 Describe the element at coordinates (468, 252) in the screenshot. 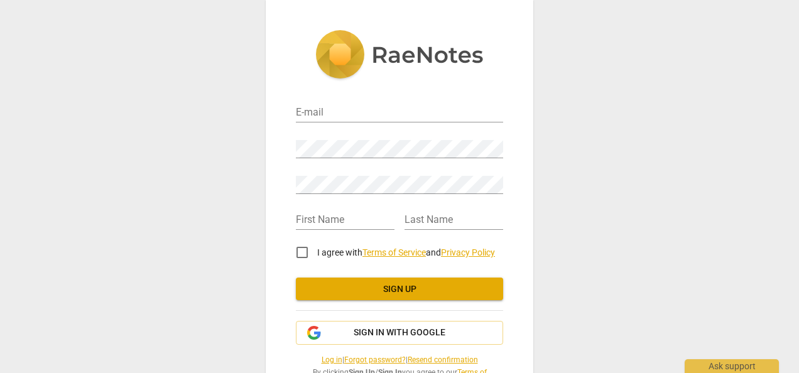

I see `a: Privacy Policy` at that location.